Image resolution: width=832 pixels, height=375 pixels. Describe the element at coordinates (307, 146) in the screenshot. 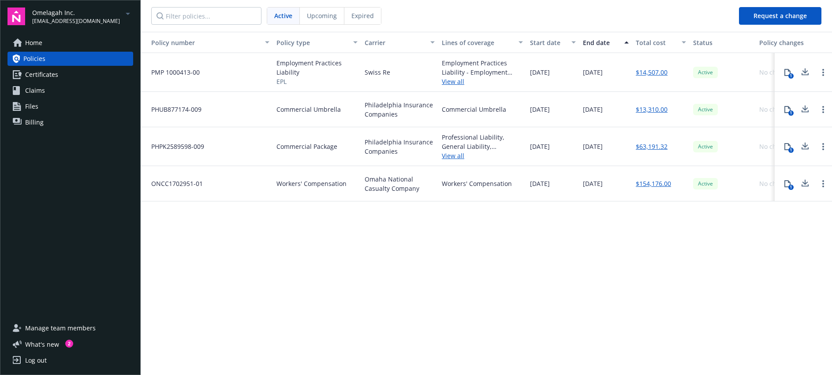

I see `span: Commercial Package` at that location.